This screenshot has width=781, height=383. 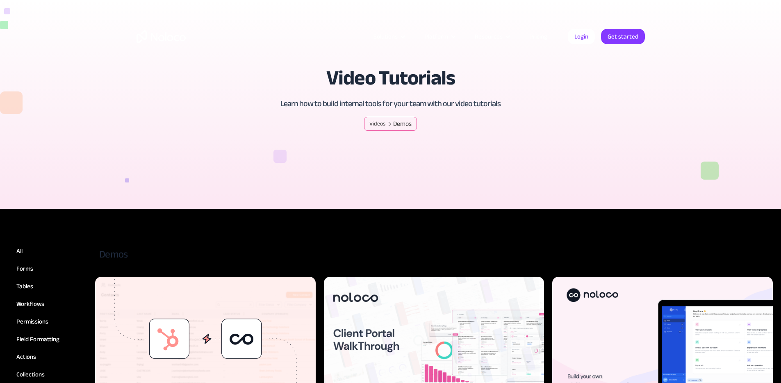 What do you see at coordinates (402, 124) in the screenshot?
I see `div: Demos` at bounding box center [402, 124].